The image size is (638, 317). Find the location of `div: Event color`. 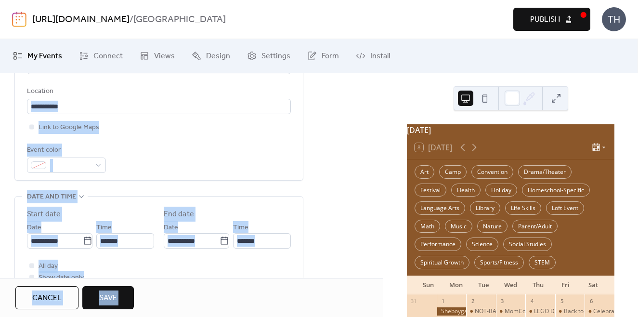

div: Event color is located at coordinates (65, 150).